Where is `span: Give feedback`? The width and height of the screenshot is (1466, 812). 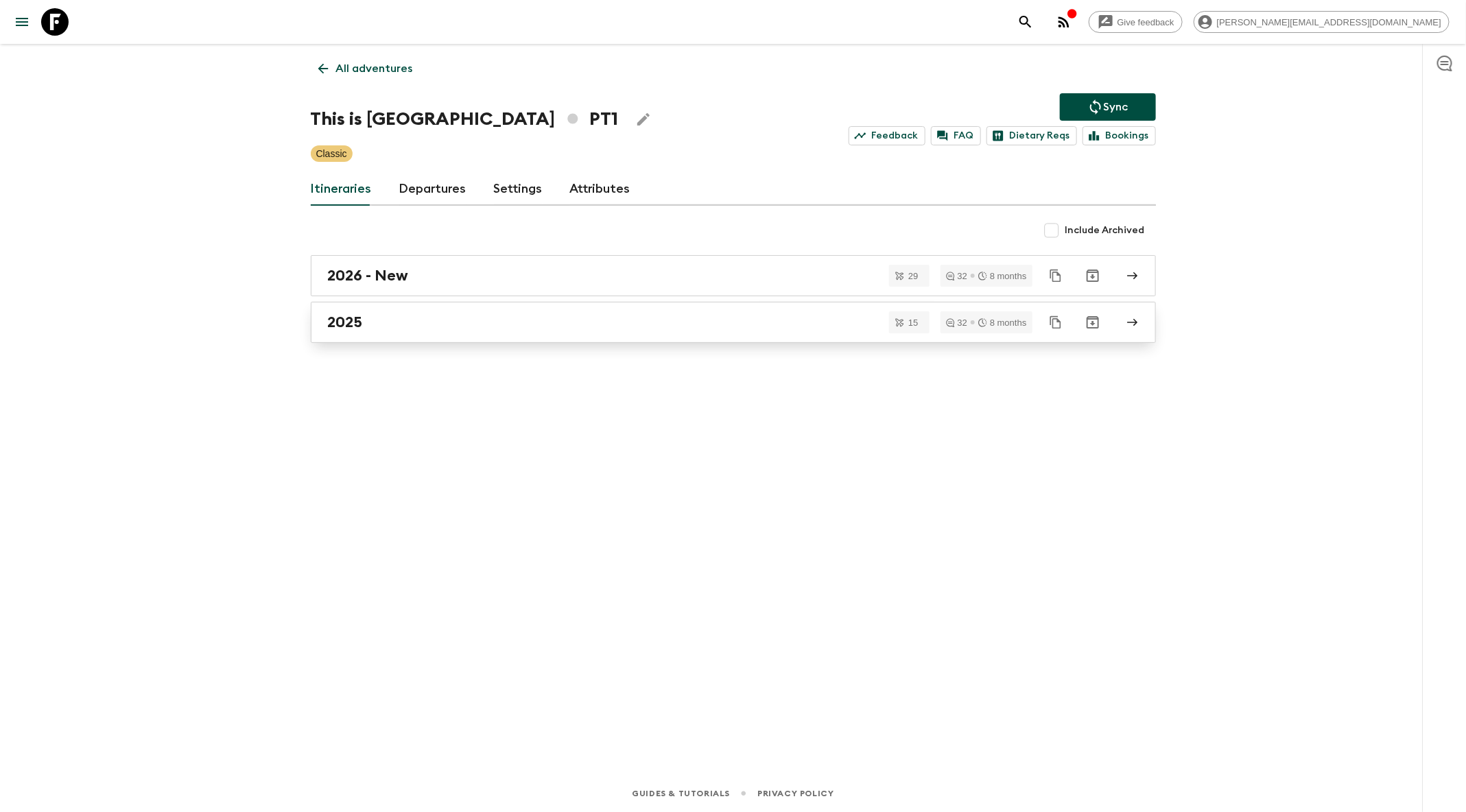
span: Give feedback is located at coordinates (1146, 22).